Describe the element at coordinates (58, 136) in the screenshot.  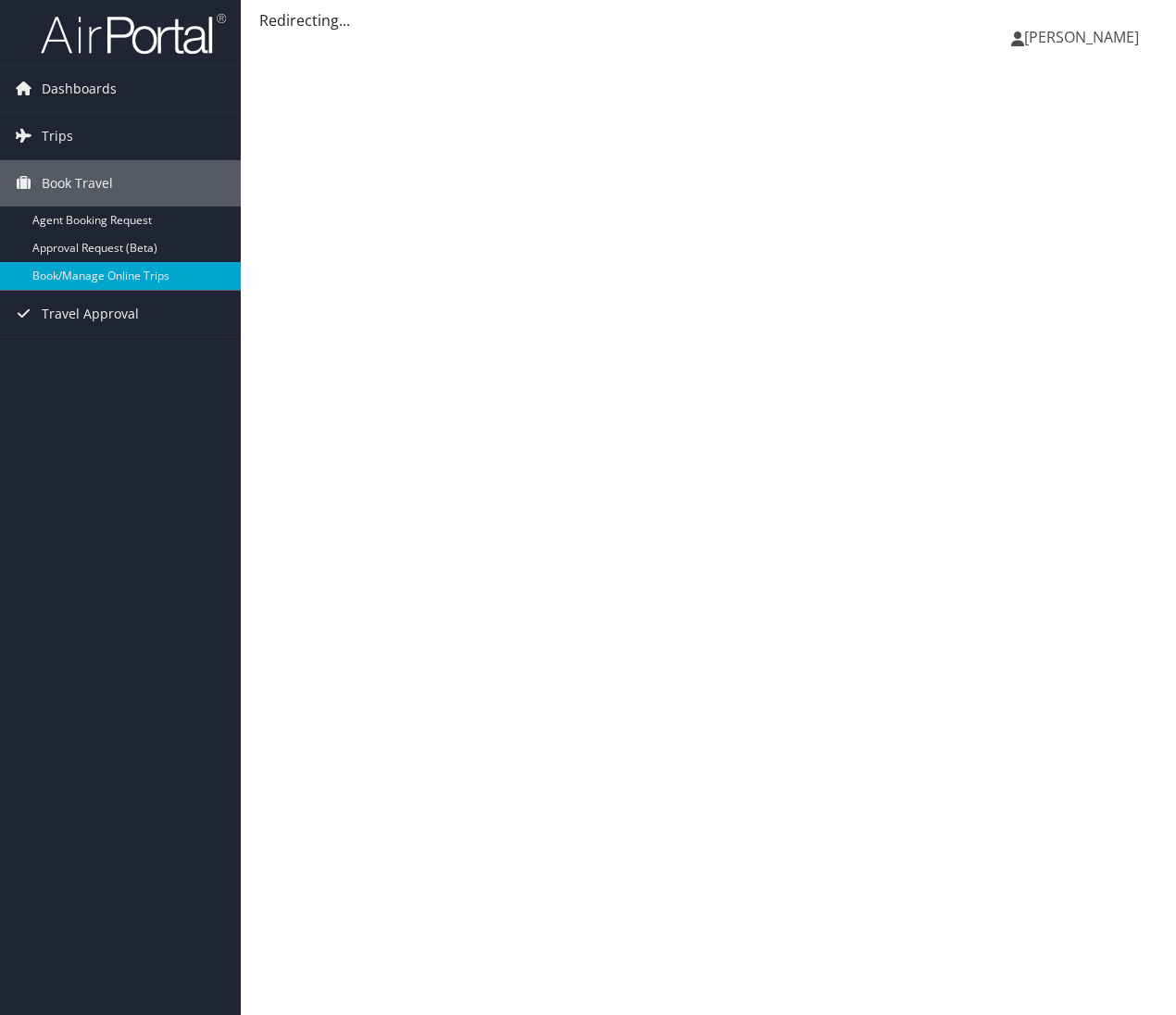
I see `span: Trips` at that location.